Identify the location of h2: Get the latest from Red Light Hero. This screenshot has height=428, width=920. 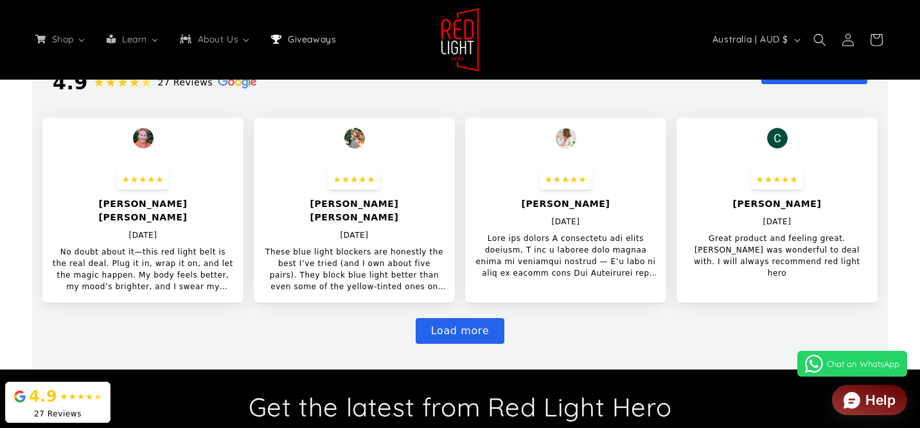
(460, 407).